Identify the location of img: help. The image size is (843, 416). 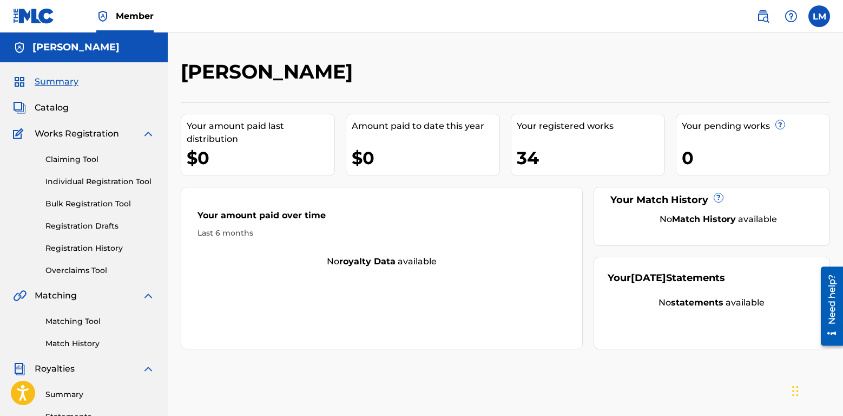
(791, 16).